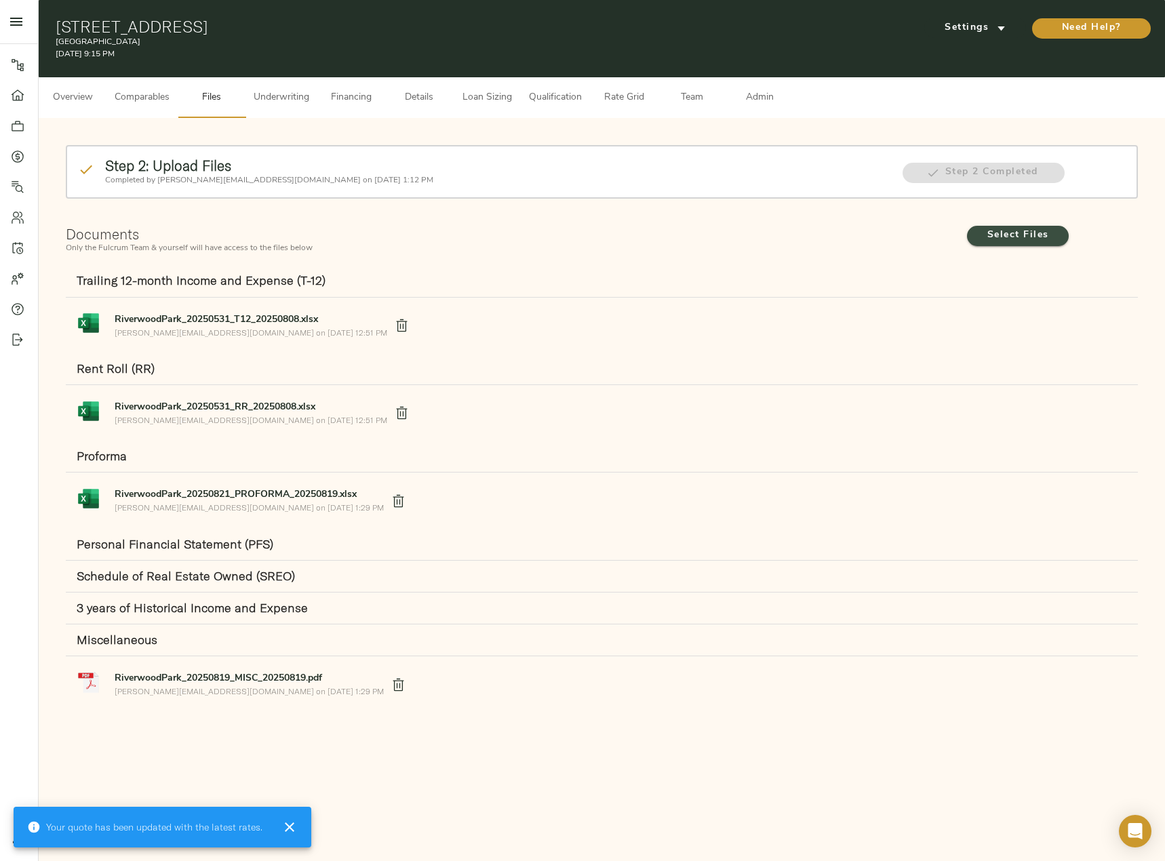  Describe the element at coordinates (602, 369) in the screenshot. I see `div: Rent Roll (RR)` at that location.